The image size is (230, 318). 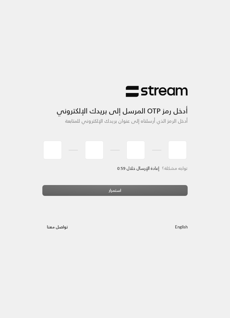 What do you see at coordinates (115, 121) in the screenshot?
I see `h5: أدخل الرمز الذي أرسلناه إلى عنوان بريدك الإلكتروني للمتابعة` at bounding box center [115, 121].